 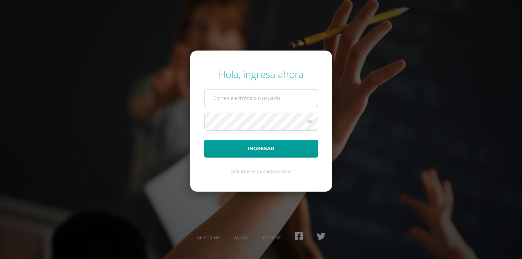 What do you see at coordinates (261, 98) in the screenshot?
I see `input: Correo electrónico o usuario` at bounding box center [261, 98].